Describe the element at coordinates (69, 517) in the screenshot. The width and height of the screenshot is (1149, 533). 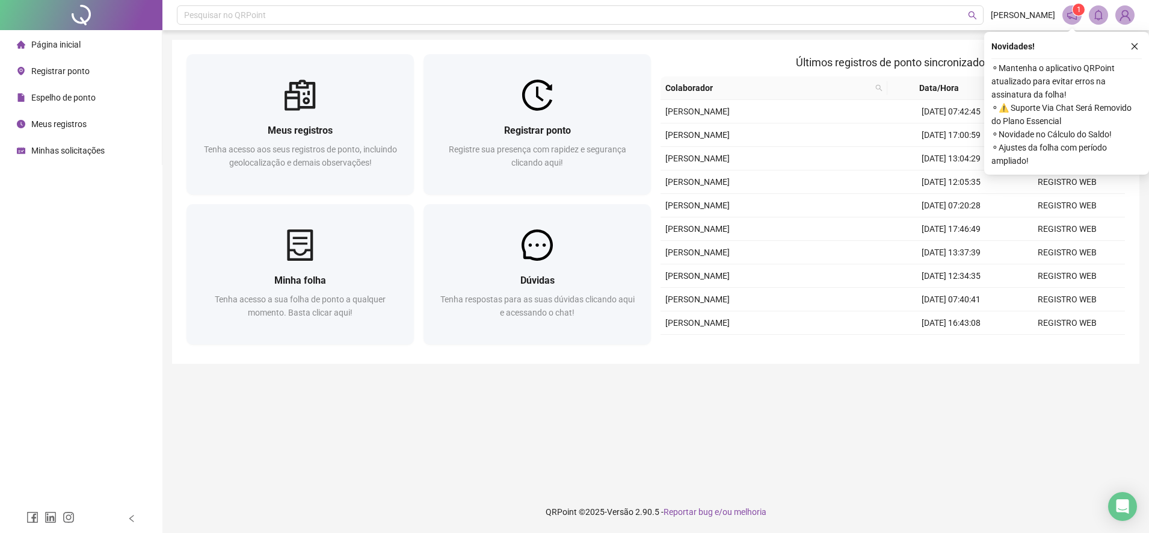
I see `span: instagram` at that location.